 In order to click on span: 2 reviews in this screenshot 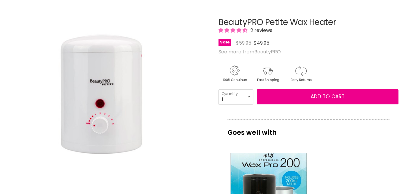, I will do `click(260, 30)`.